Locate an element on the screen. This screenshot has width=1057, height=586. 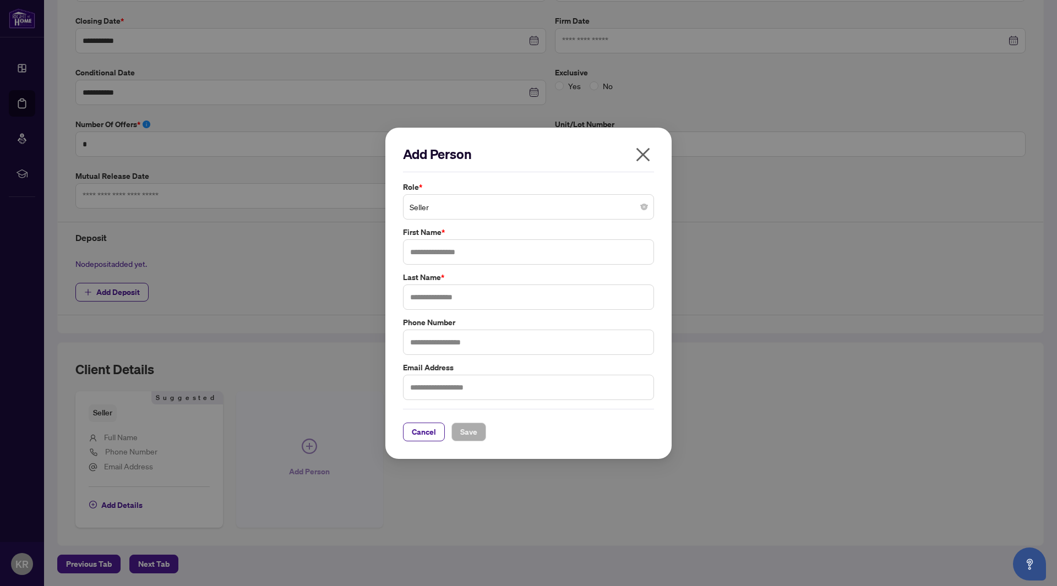
span: Seller is located at coordinates (528, 207).